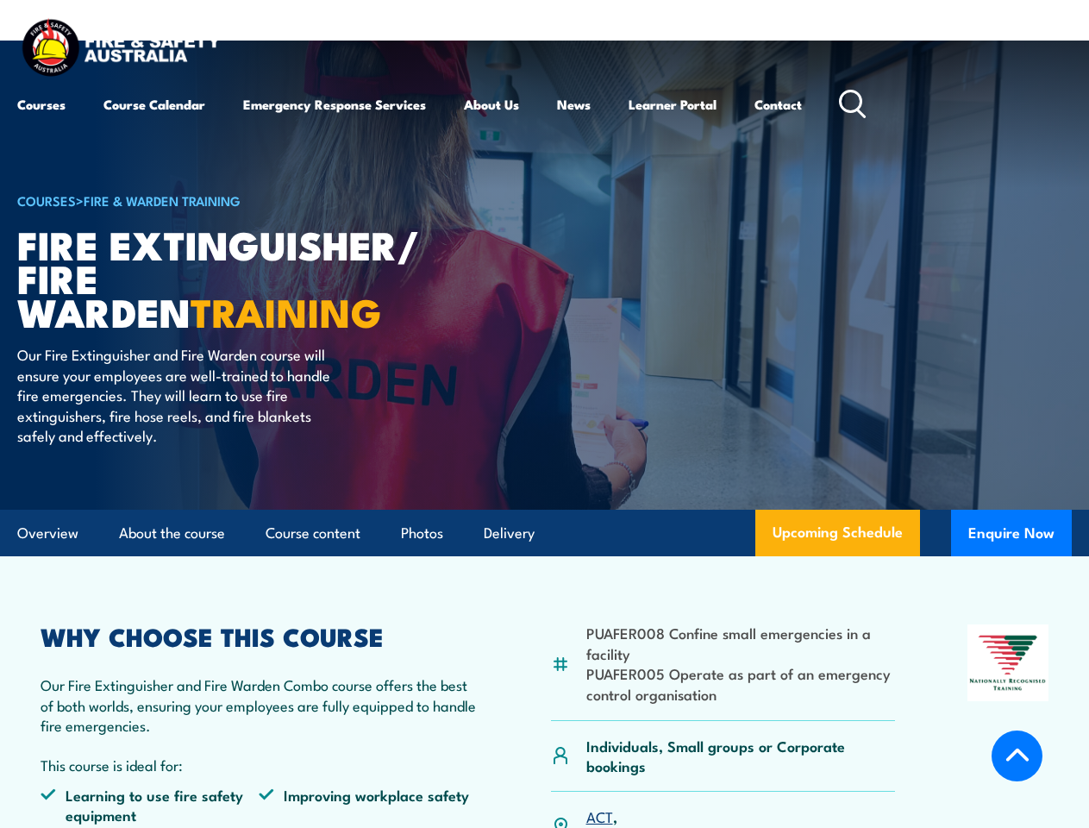 The image size is (1089, 828). Describe the element at coordinates (367, 805) in the screenshot. I see `li: Improving workplace safety` at that location.